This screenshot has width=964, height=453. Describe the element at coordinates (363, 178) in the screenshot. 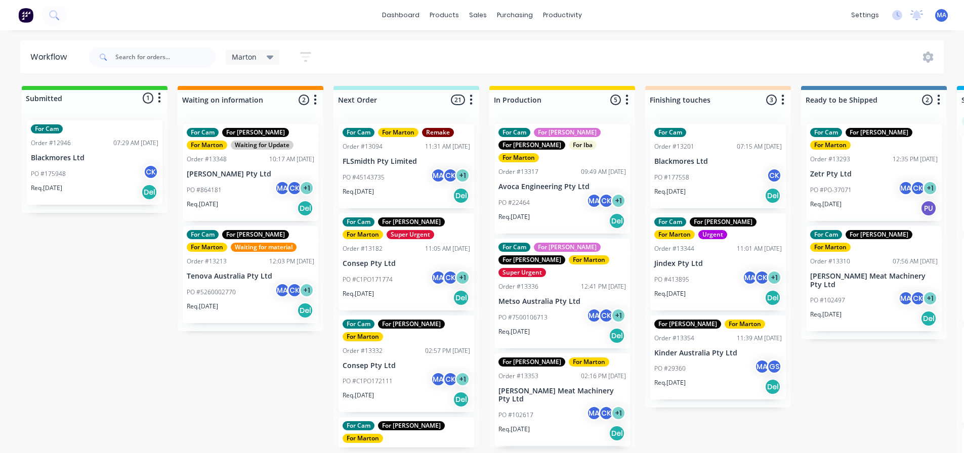

I see `p: PO #45143735` at that location.